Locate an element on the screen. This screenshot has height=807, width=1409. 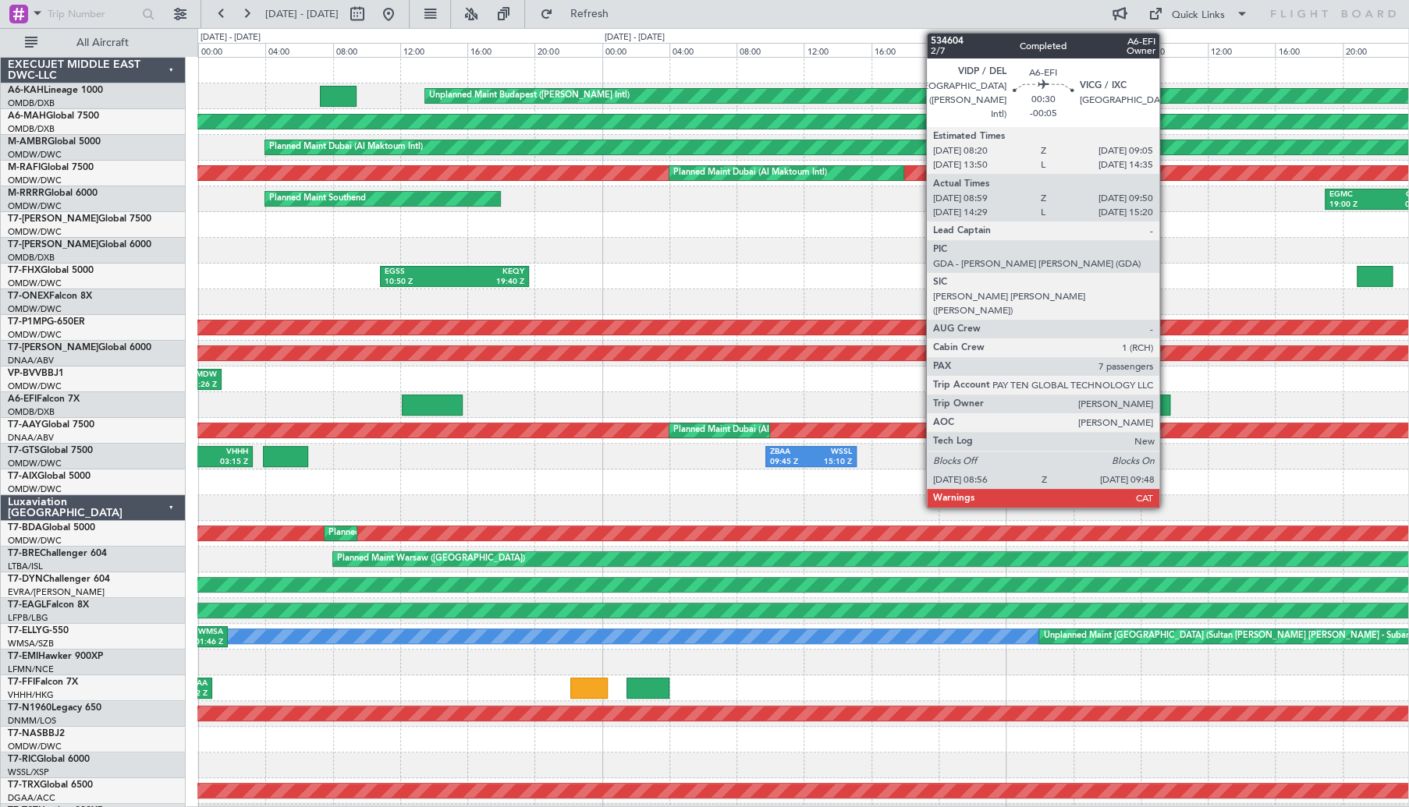
span: T7-TRX is located at coordinates (23, 785).